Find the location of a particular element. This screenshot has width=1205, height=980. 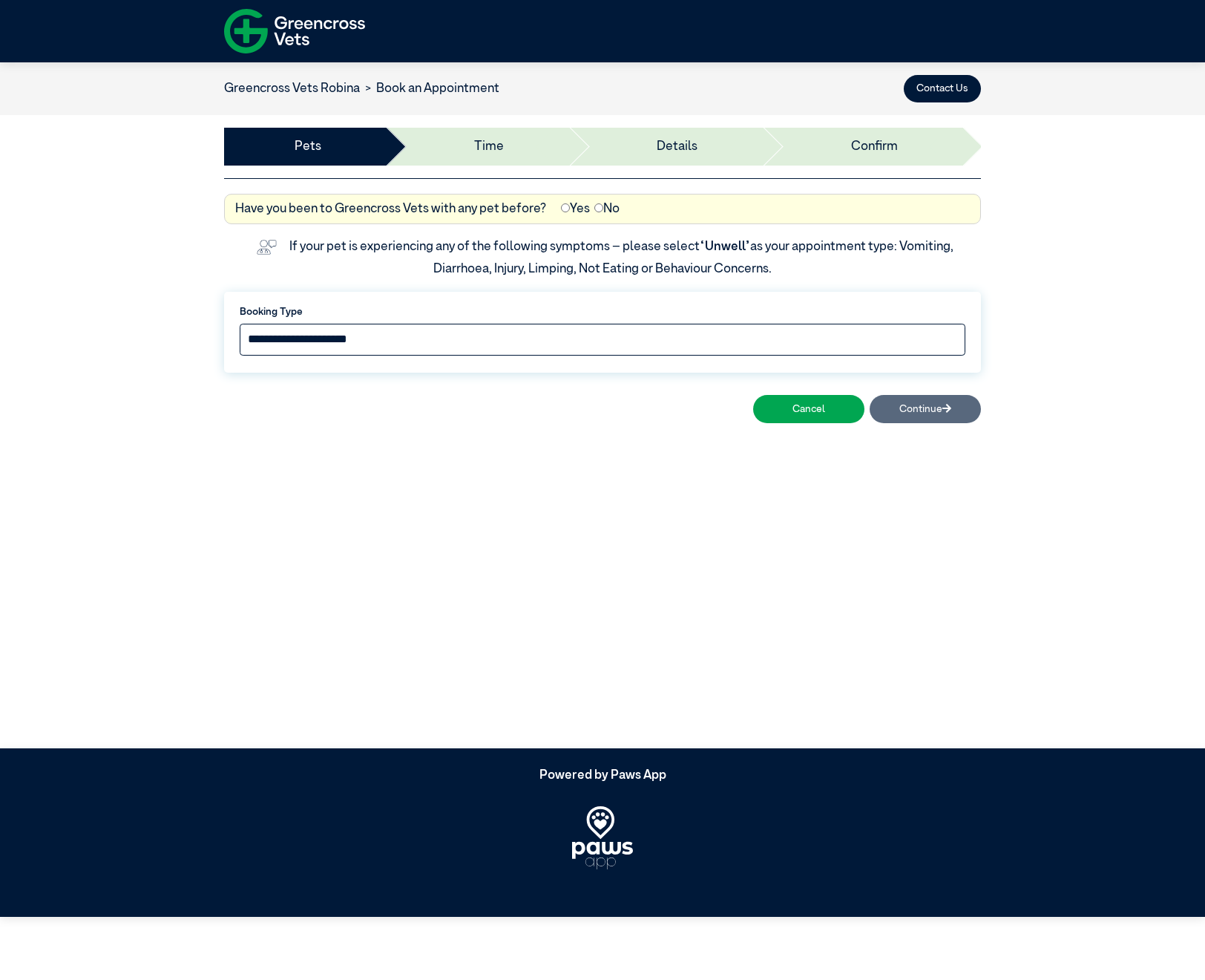

img: vet is located at coordinates (266, 247).